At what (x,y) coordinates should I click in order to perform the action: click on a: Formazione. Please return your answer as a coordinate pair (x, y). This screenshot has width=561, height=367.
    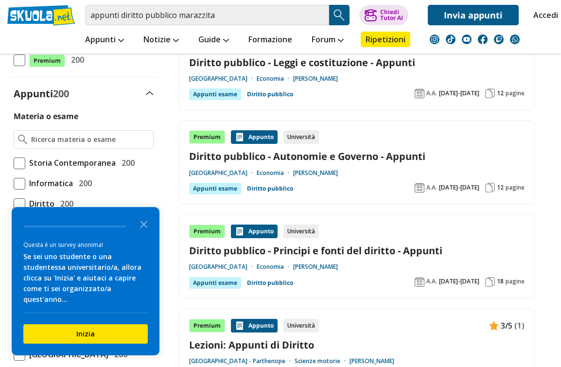
    Looking at the image, I should click on (270, 40).